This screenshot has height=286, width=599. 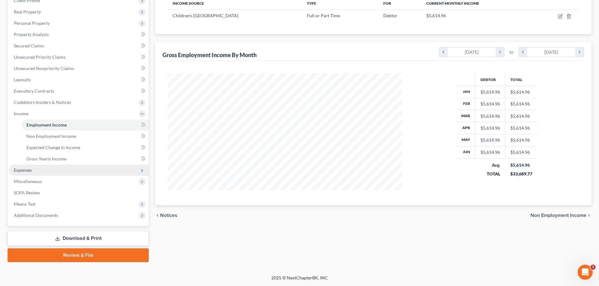 What do you see at coordinates (85, 136) in the screenshot?
I see `a: Non Employment Income` at bounding box center [85, 136].